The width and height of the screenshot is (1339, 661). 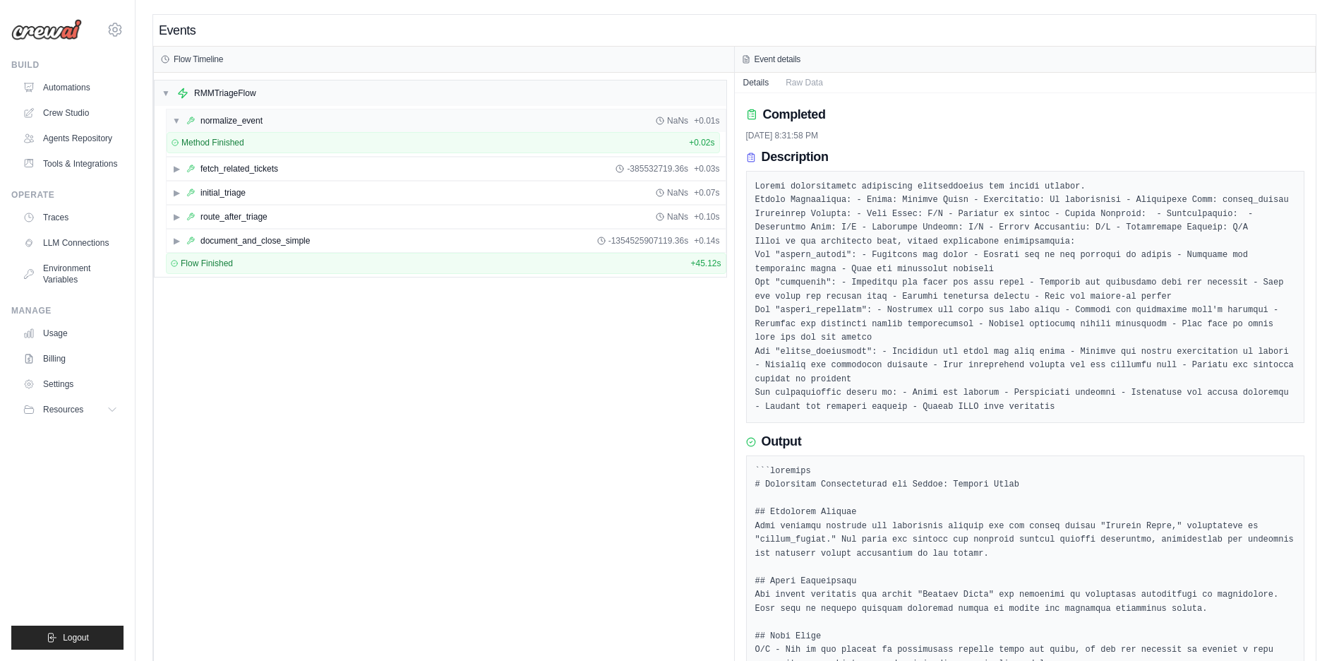 What do you see at coordinates (70, 217) in the screenshot?
I see `a: Traces` at bounding box center [70, 217].